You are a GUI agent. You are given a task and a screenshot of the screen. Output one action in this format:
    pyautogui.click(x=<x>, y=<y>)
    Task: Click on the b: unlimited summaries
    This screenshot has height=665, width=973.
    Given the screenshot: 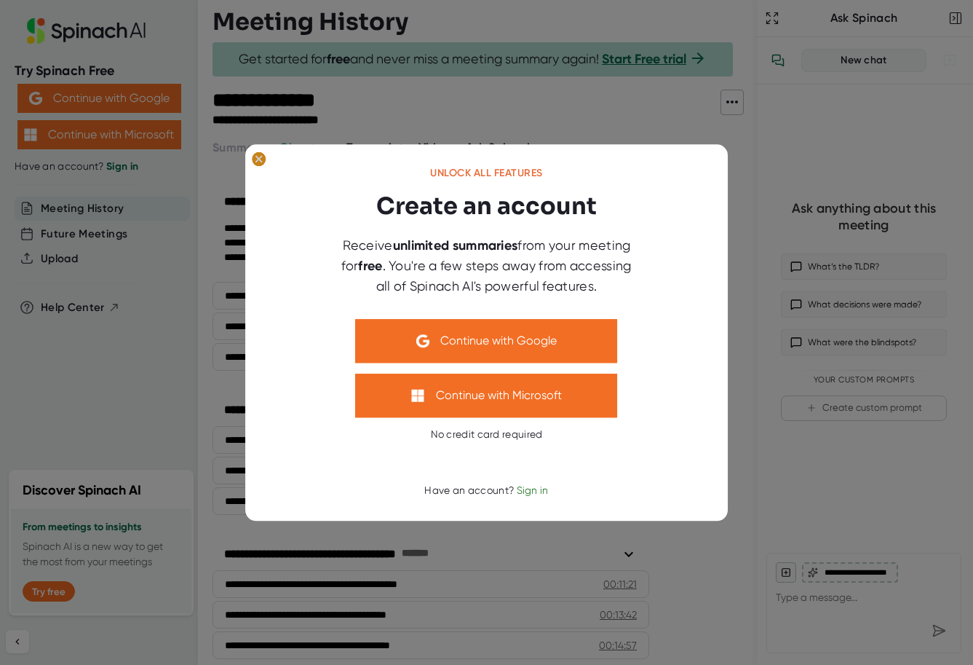 What is the action you would take?
    pyautogui.click(x=456, y=245)
    